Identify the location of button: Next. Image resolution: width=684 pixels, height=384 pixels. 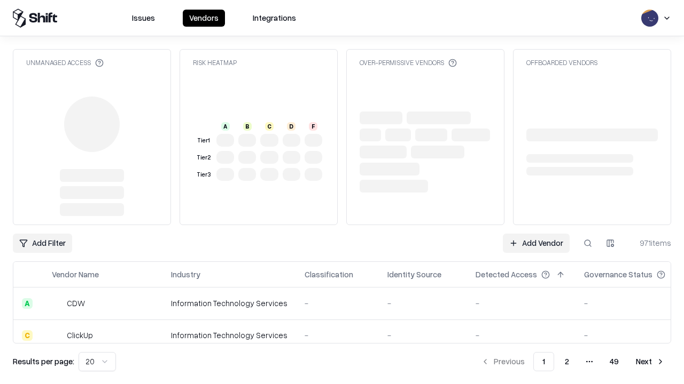
(650, 362).